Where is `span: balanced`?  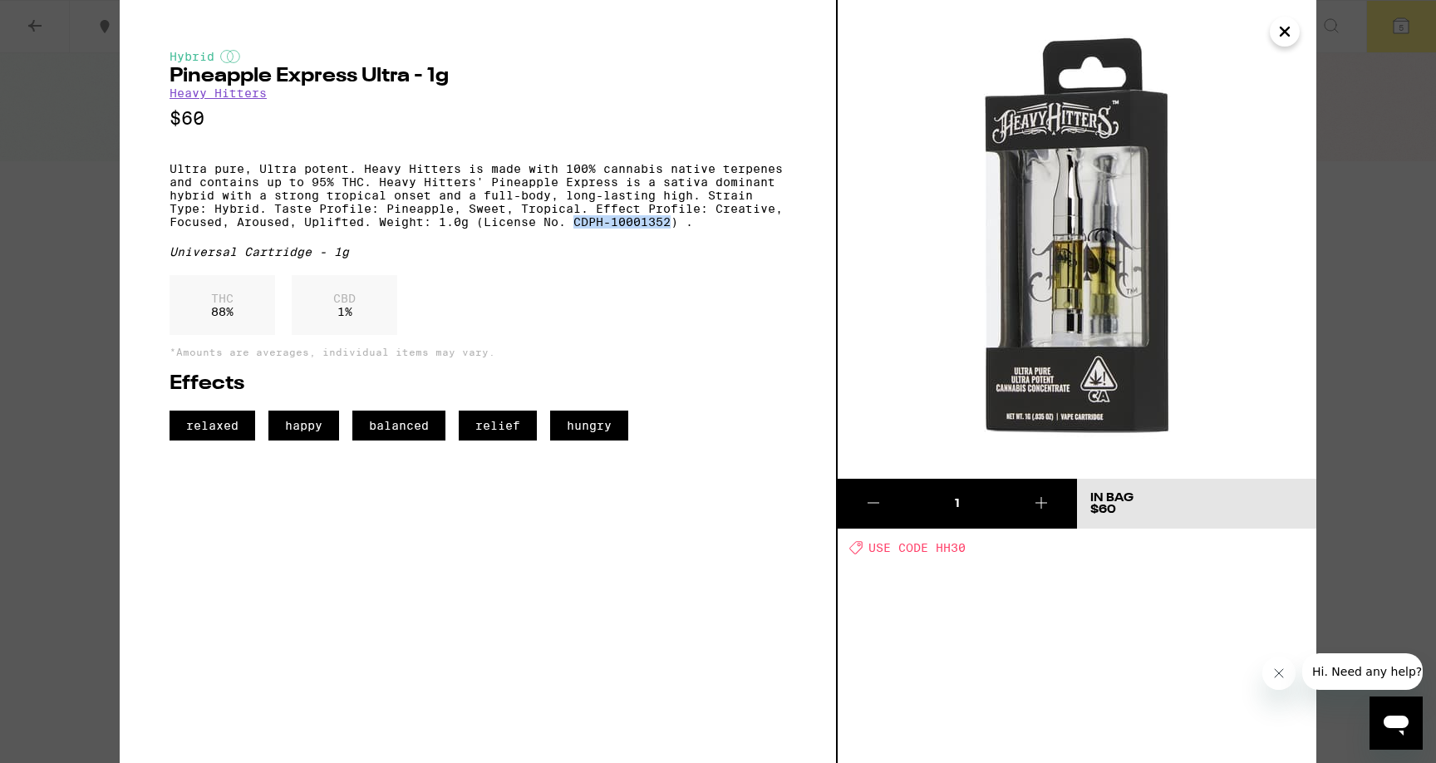
span: balanced is located at coordinates (399, 425).